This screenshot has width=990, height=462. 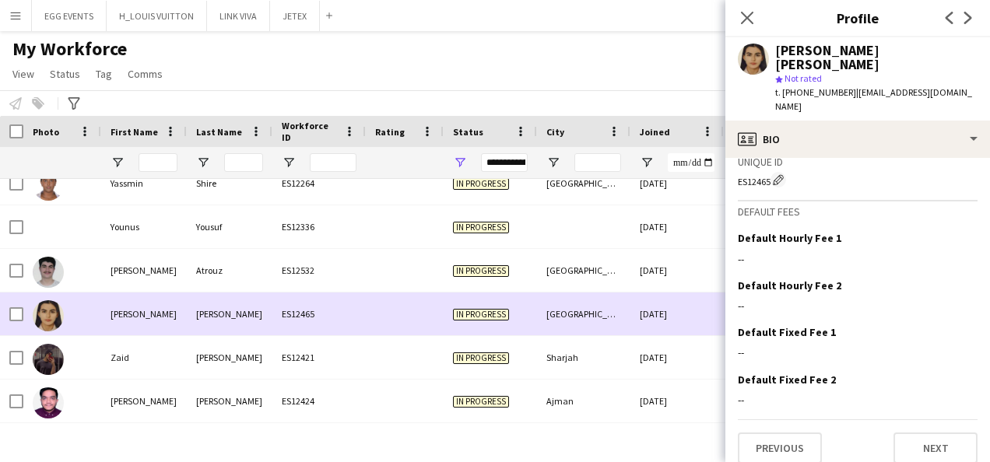 I want to click on div: ES12532, so click(x=319, y=270).